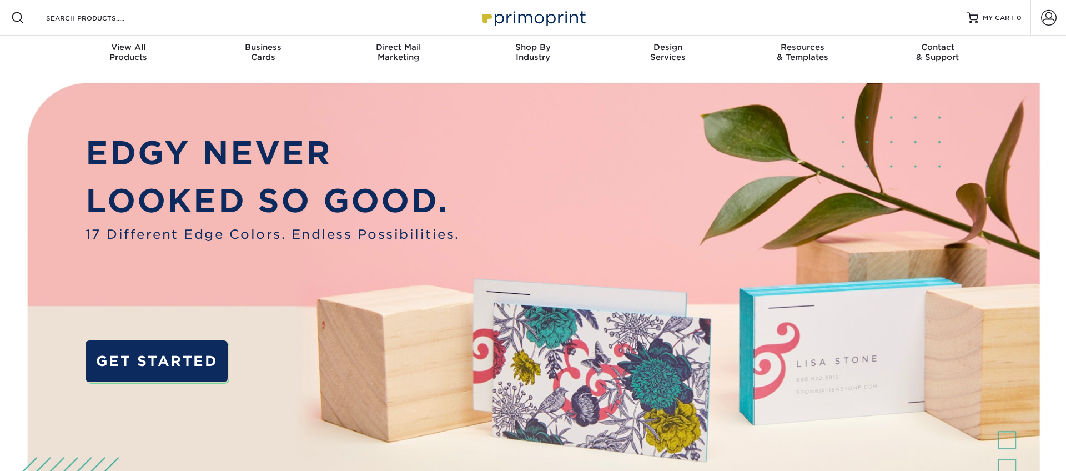 This screenshot has height=471, width=1066. Describe the element at coordinates (263, 47) in the screenshot. I see `span: Business` at that location.